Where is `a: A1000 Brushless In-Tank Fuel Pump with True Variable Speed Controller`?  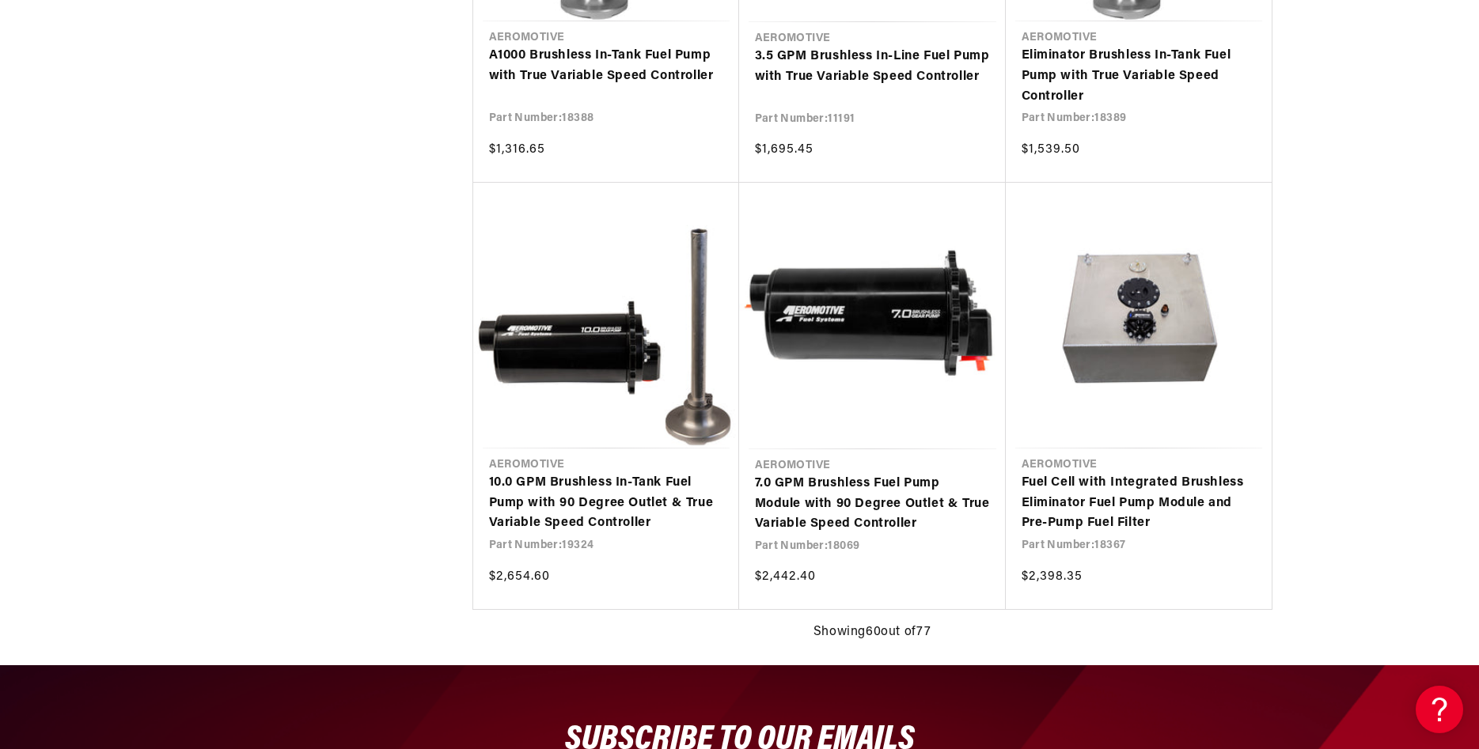
a: A1000 Brushless In-Tank Fuel Pump with True Variable Speed Controller is located at coordinates (606, 66).